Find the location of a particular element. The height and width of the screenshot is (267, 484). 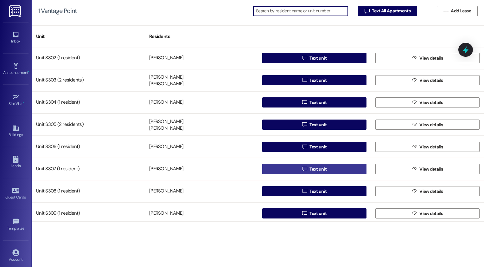

a: Account is located at coordinates (16, 256).